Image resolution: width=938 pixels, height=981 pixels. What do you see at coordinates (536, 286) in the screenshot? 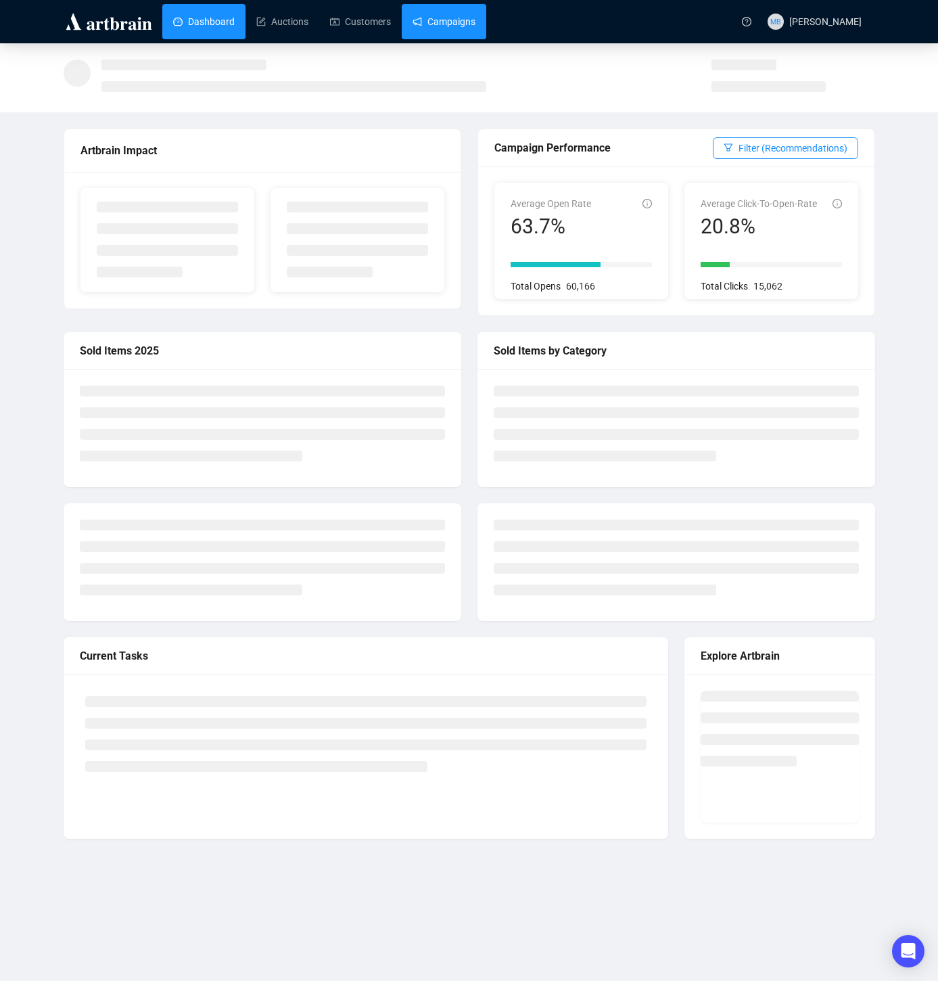
I see `span: Total Opens` at bounding box center [536, 286].